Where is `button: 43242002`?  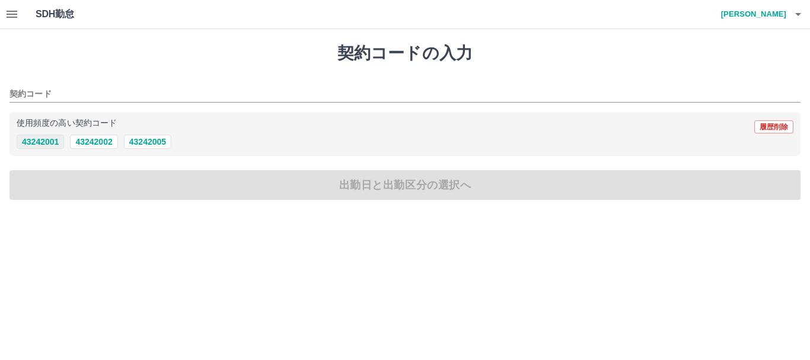
button: 43242002 is located at coordinates (94, 142).